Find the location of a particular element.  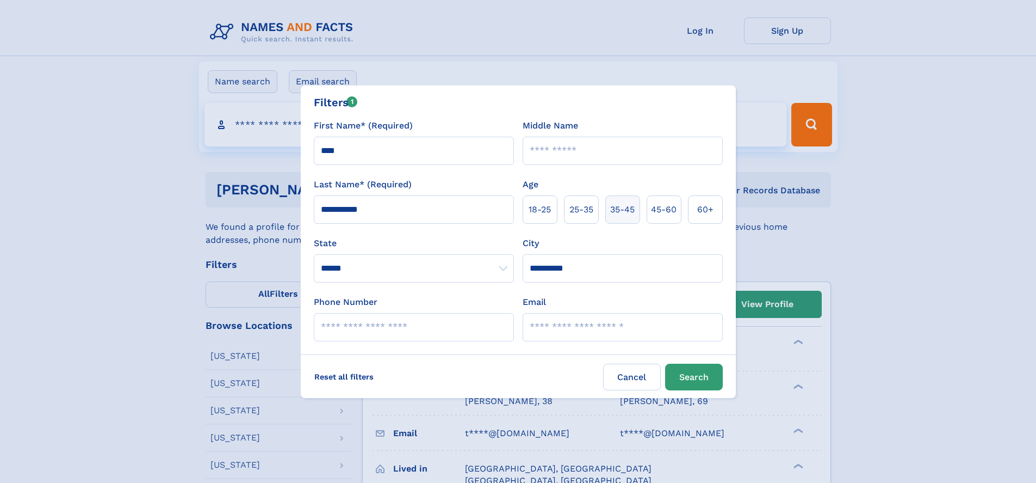

div: Filters is located at coordinates (336, 102).